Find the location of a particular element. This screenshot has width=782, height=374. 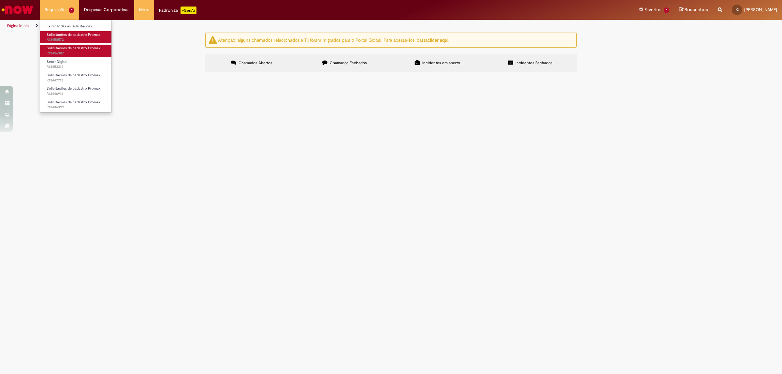

span: IC is located at coordinates (737, 9).